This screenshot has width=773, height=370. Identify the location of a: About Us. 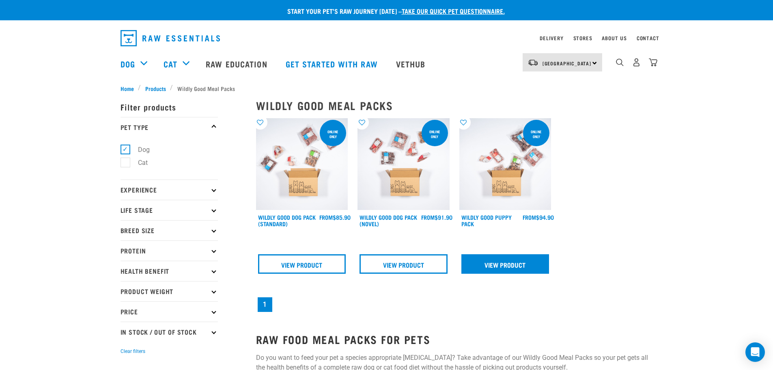
(614, 38).